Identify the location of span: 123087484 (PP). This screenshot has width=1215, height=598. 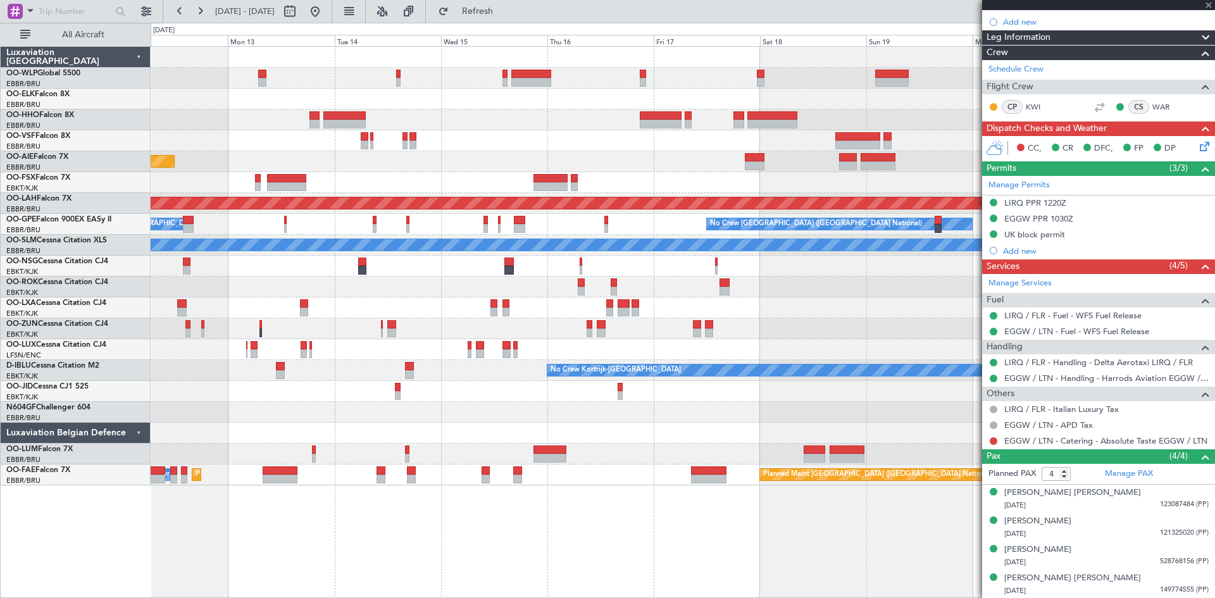
(1184, 505).